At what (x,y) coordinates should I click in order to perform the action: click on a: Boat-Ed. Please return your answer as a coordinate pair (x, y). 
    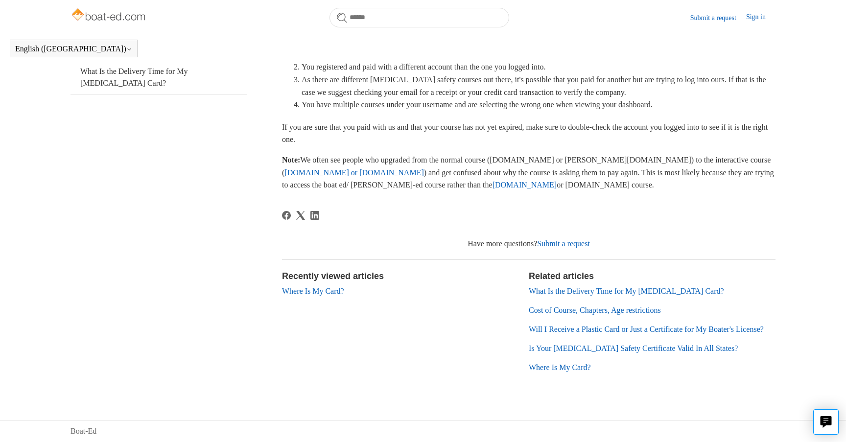
    Looking at the image, I should click on (83, 432).